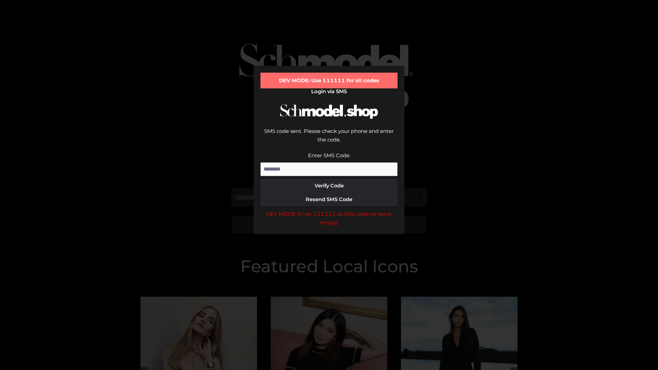  I want to click on button: Verify Code, so click(329, 186).